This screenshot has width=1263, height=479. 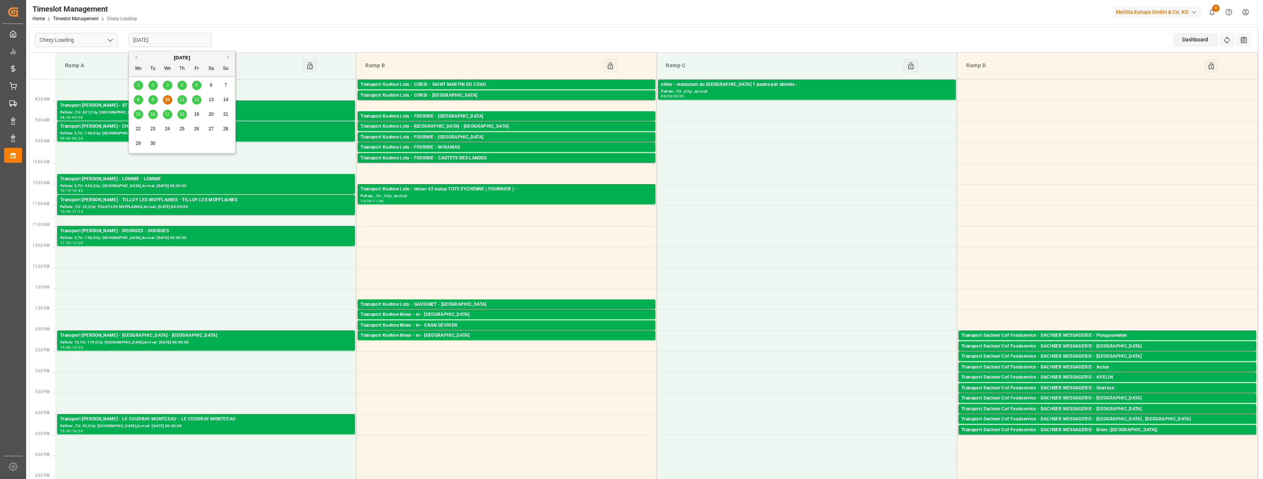 What do you see at coordinates (76, 19) in the screenshot?
I see `a: Timeslot Management` at bounding box center [76, 19].